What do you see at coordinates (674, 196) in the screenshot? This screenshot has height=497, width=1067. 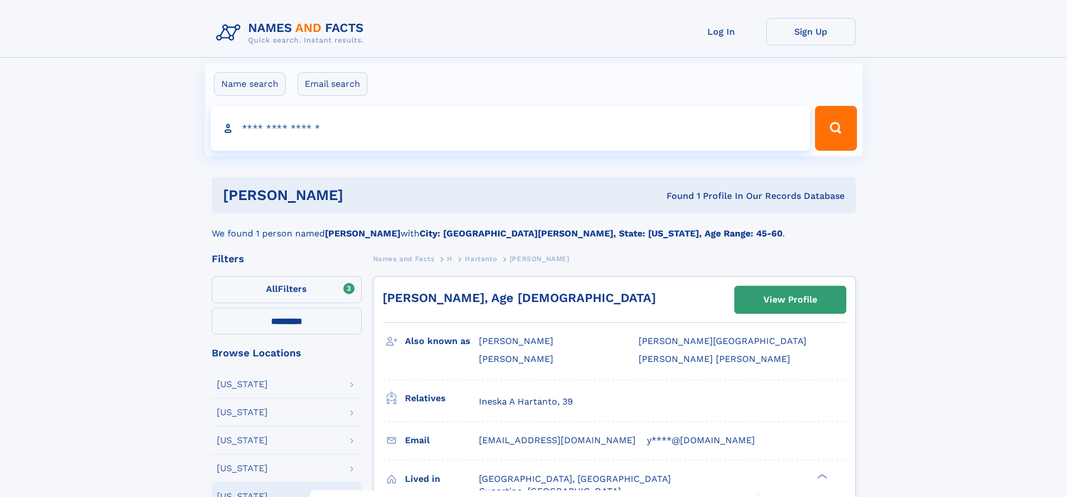 I see `div: Found 1 Profile In Our Records Database` at bounding box center [674, 196].